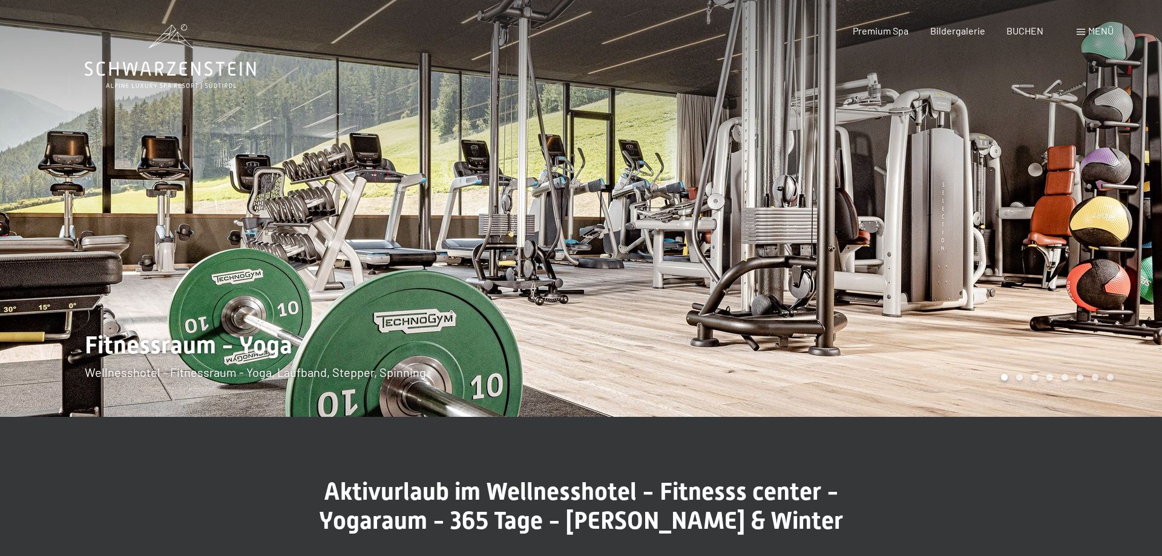 Image resolution: width=1162 pixels, height=556 pixels. I want to click on div: Carousel Page 6, so click(1080, 377).